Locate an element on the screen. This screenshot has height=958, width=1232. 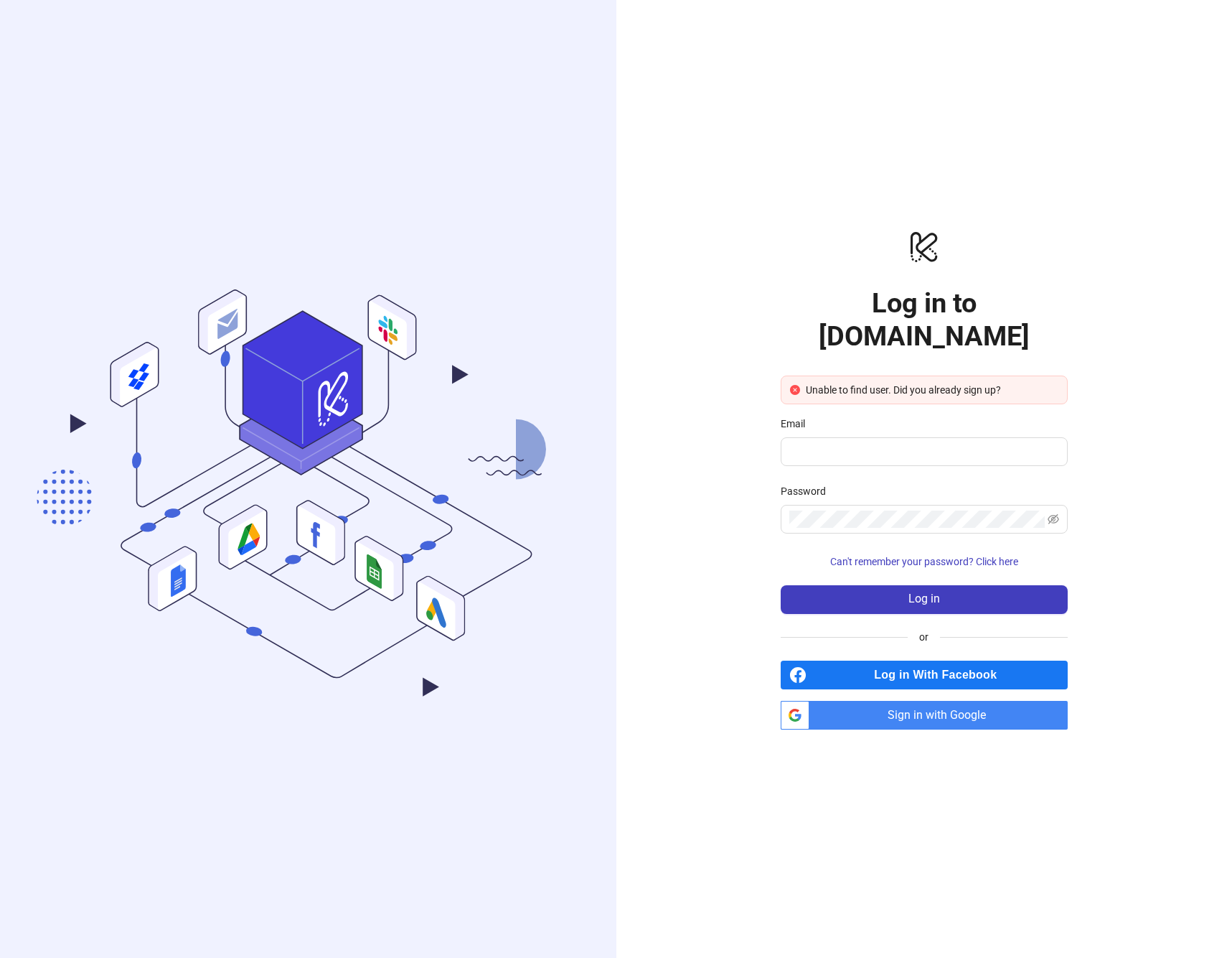
span: eye-invisible is located at coordinates (1054, 519).